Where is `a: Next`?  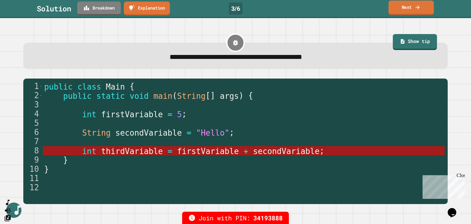 a: Next is located at coordinates (411, 8).